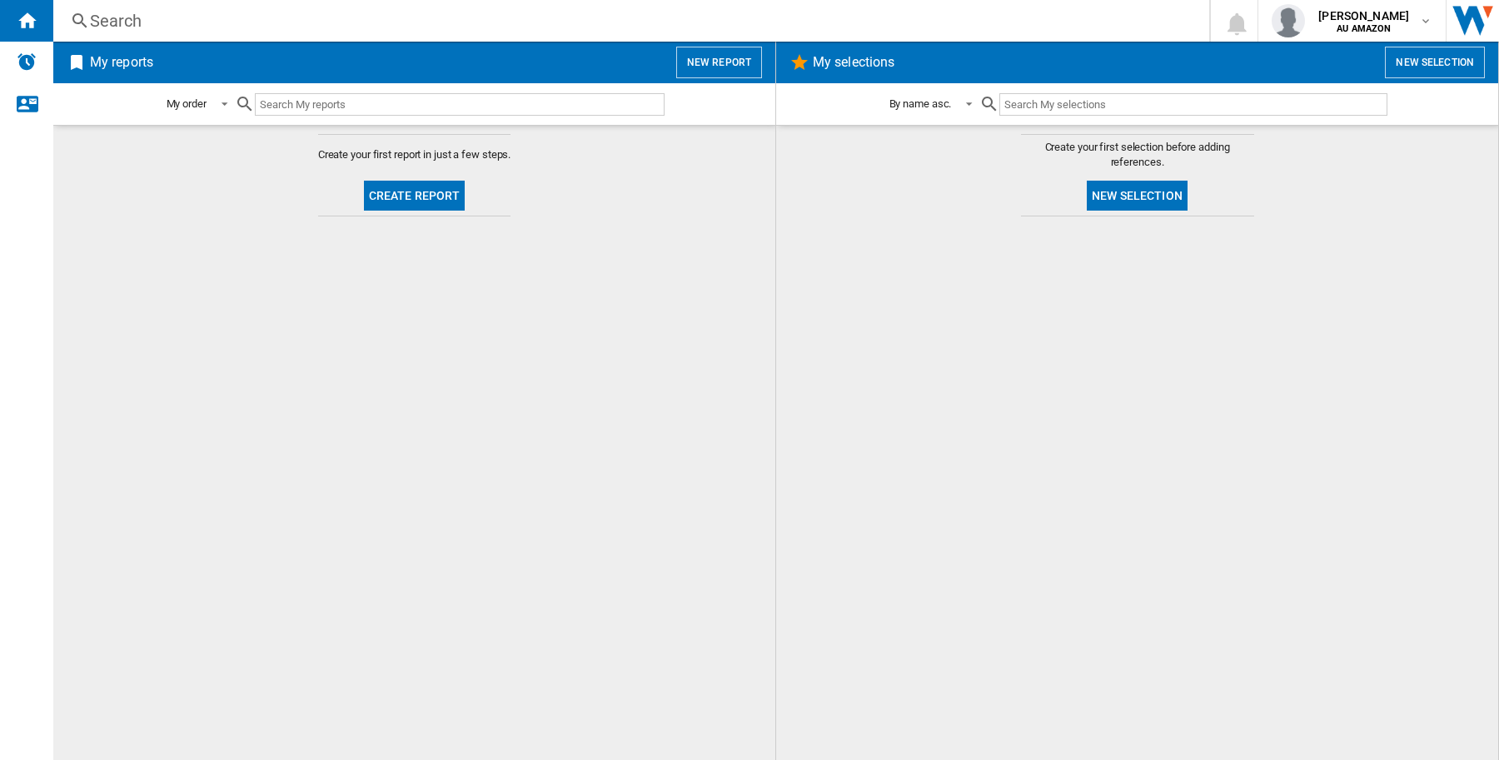 This screenshot has height=760, width=1499. Describe the element at coordinates (27, 62) in the screenshot. I see `img: alerts-logo.svg` at that location.